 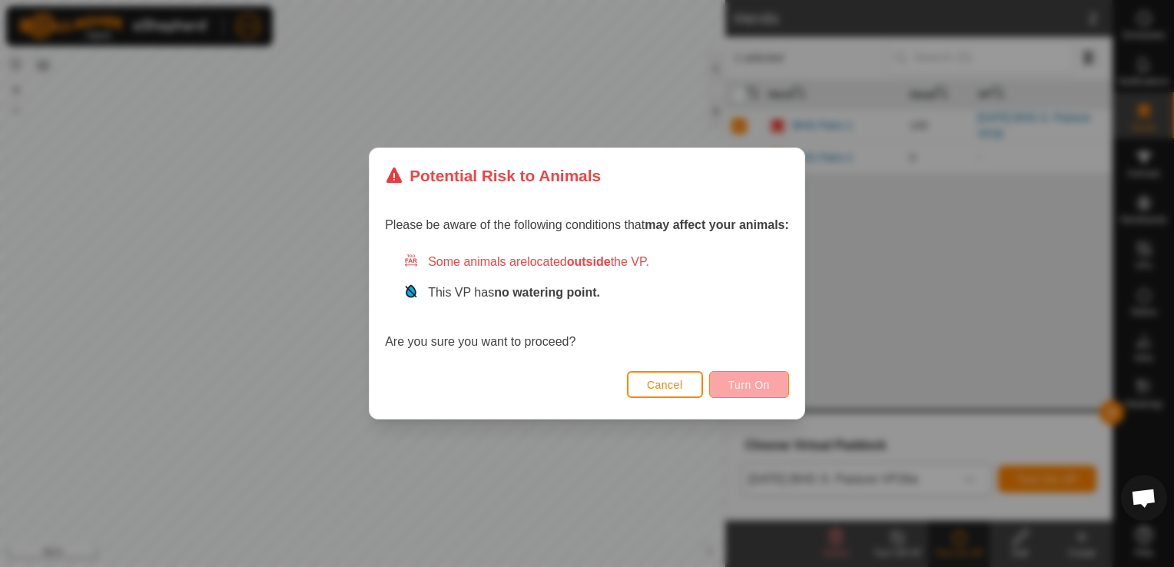 What do you see at coordinates (493, 175) in the screenshot?
I see `div: Potential Risk to Animals` at bounding box center [493, 175].